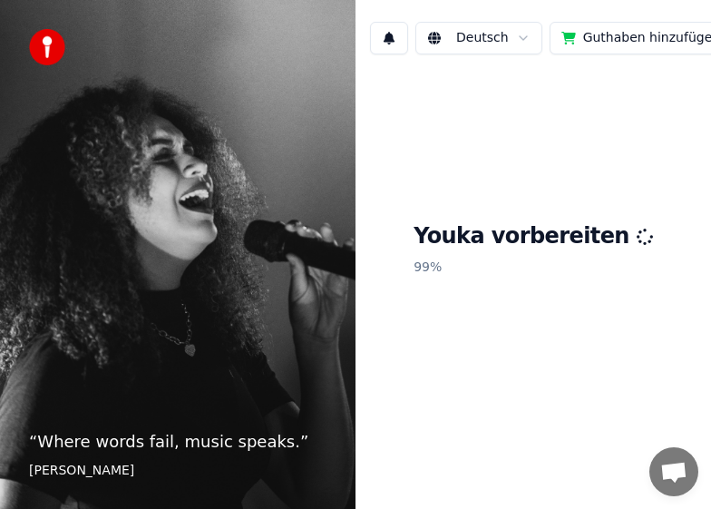 This screenshot has height=509, width=711. I want to click on p: “ Where words fail, music speaks. ”, so click(178, 442).